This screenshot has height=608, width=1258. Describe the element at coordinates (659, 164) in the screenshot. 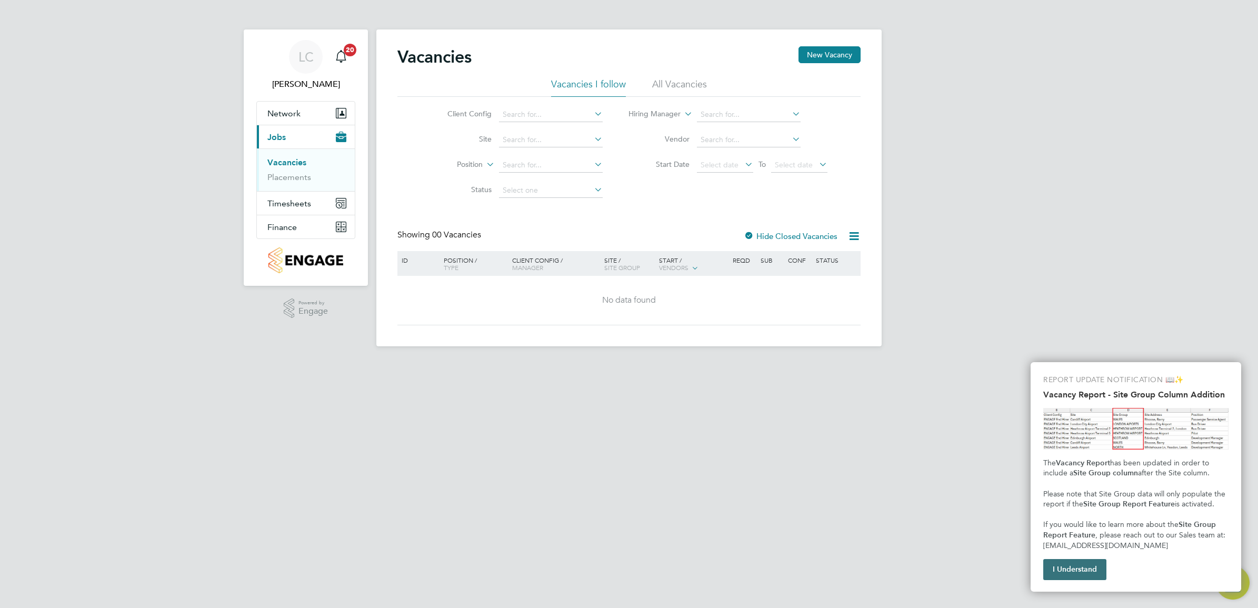

I see `label: Start Date` at that location.